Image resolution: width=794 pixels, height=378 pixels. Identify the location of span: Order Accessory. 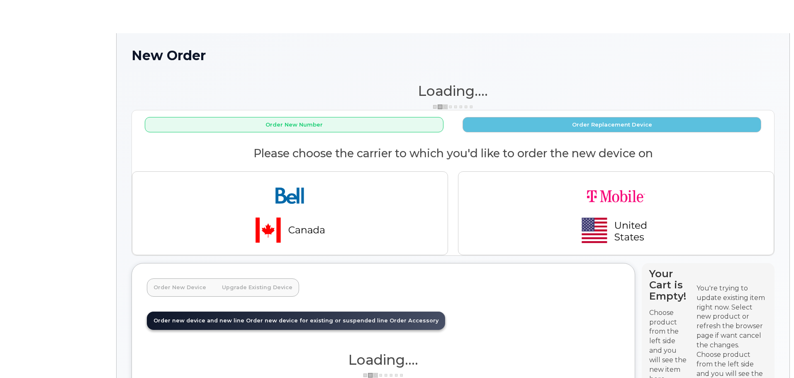
(414, 320).